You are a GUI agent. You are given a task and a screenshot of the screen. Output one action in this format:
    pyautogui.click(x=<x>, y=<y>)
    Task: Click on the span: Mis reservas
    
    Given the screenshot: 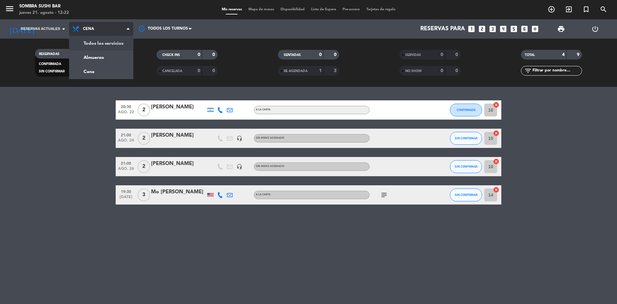 What is the action you would take?
    pyautogui.click(x=232, y=9)
    